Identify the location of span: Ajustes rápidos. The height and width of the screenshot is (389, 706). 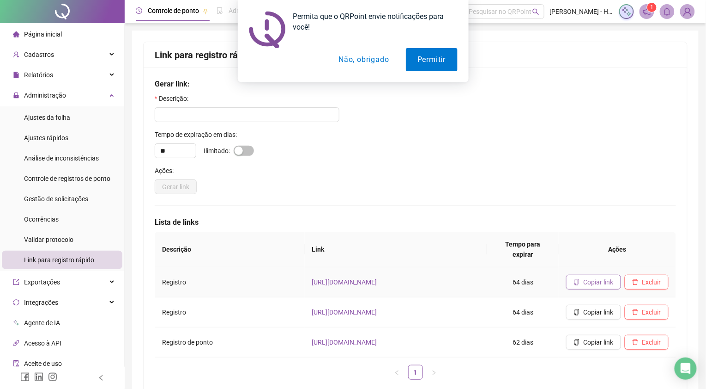
(46, 138).